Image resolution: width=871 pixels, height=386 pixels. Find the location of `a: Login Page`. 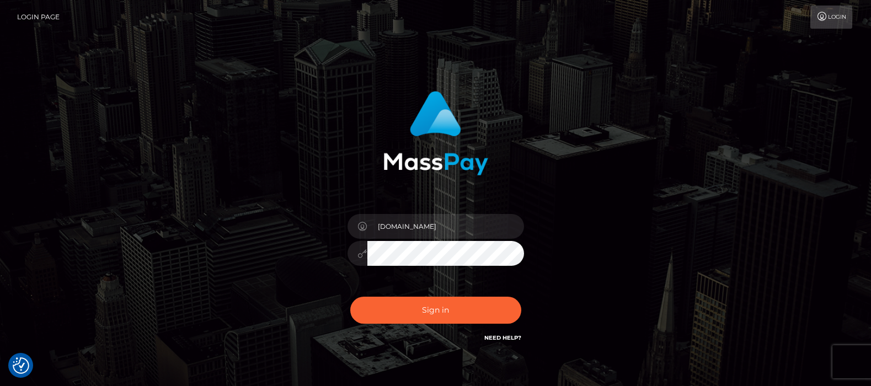

a: Login Page is located at coordinates (38, 17).